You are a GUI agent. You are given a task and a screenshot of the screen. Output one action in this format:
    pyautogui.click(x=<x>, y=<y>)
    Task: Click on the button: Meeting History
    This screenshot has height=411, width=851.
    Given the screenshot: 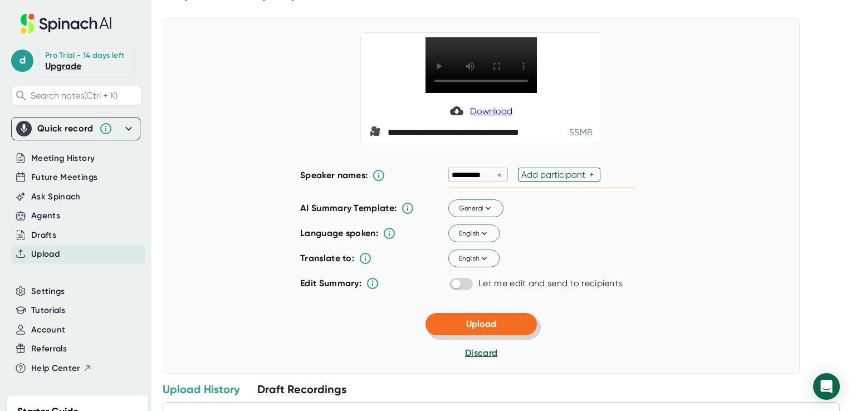 What is the action you would take?
    pyautogui.click(x=63, y=158)
    